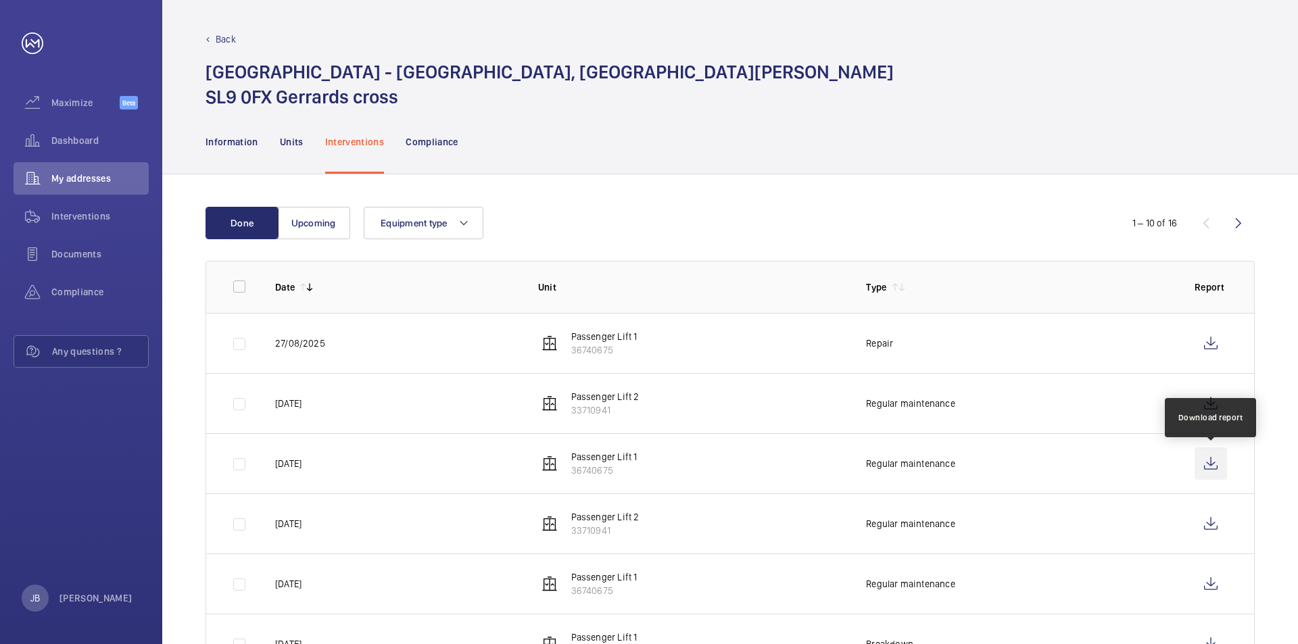 This screenshot has width=1298, height=644. What do you see at coordinates (285, 287) in the screenshot?
I see `p: Date` at bounding box center [285, 287].